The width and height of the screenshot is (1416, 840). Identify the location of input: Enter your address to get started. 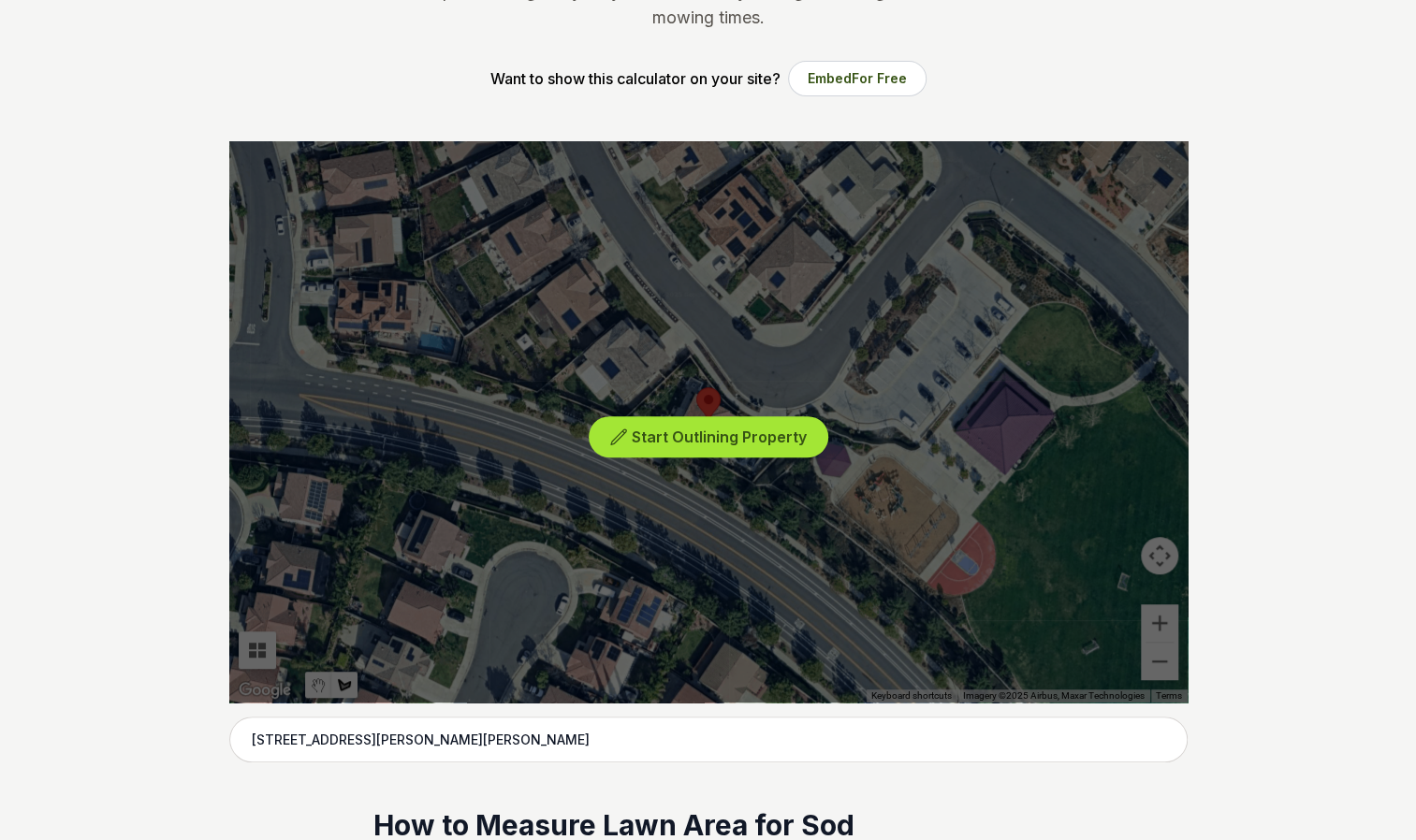
(708, 740).